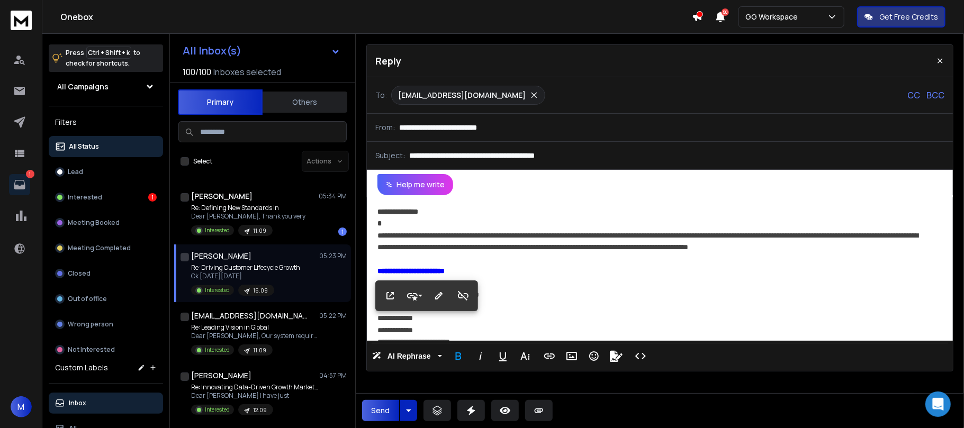  I want to click on button: Open Link, so click(390, 296).